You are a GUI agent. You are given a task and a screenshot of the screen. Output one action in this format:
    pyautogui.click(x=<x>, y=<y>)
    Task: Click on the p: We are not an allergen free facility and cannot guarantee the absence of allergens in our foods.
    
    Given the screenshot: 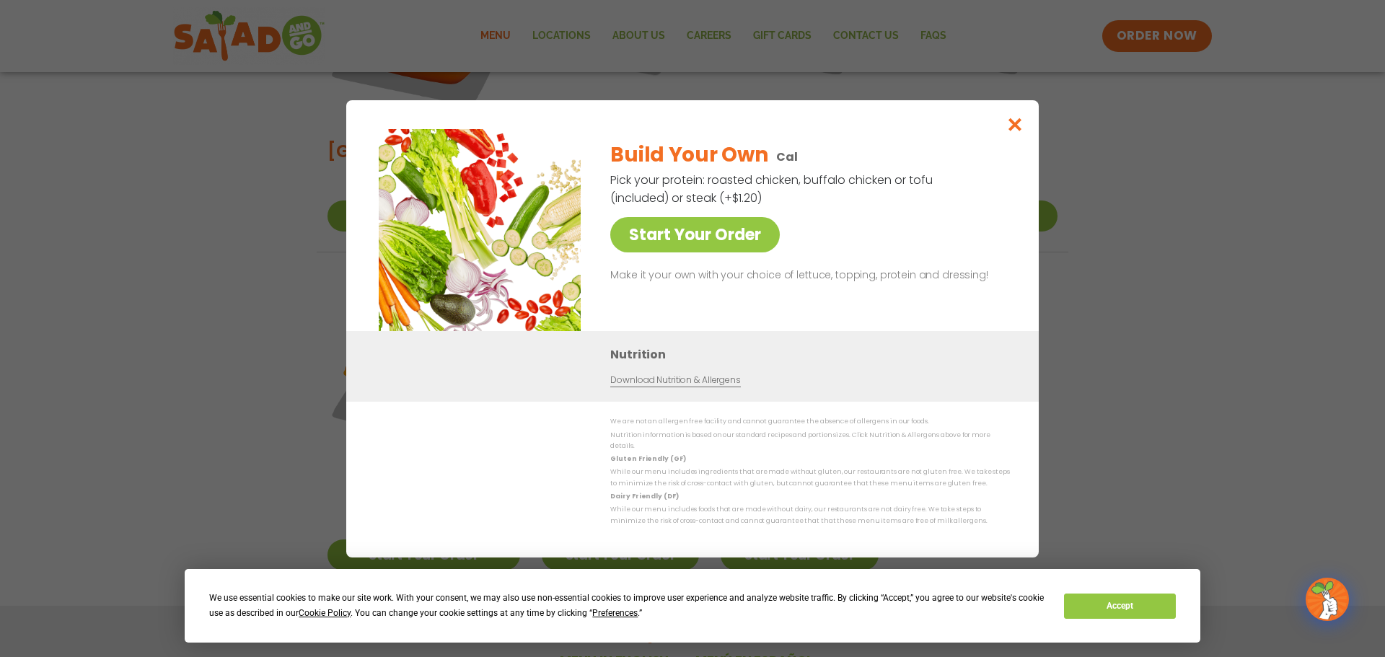 What is the action you would take?
    pyautogui.click(x=810, y=421)
    